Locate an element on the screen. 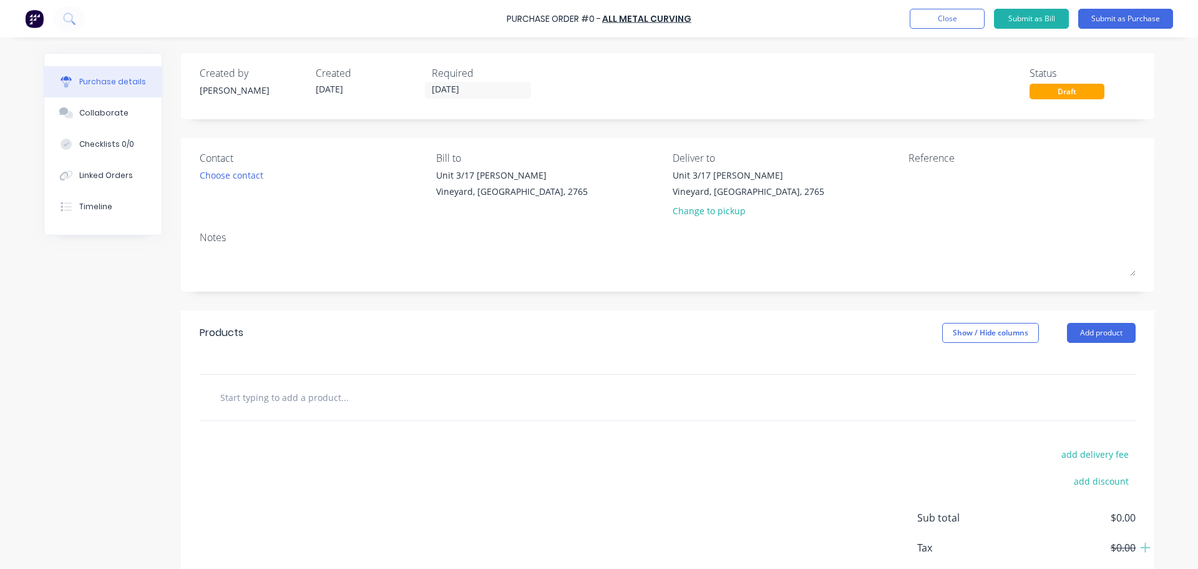 The height and width of the screenshot is (569, 1198). div: Purchase Order #0 - is located at coordinates (554, 19).